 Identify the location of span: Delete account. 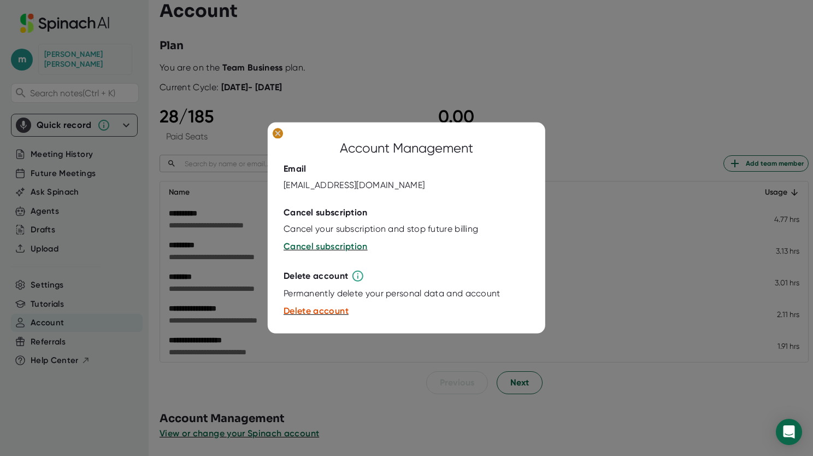
(316, 310).